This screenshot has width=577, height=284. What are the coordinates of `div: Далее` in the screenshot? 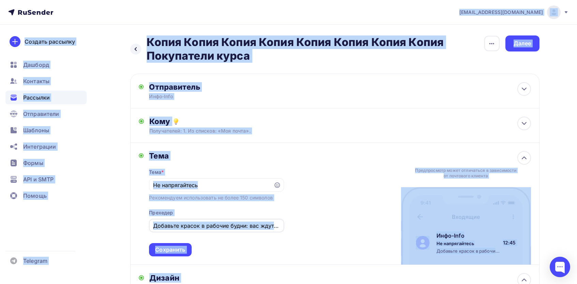 It's located at (522, 43).